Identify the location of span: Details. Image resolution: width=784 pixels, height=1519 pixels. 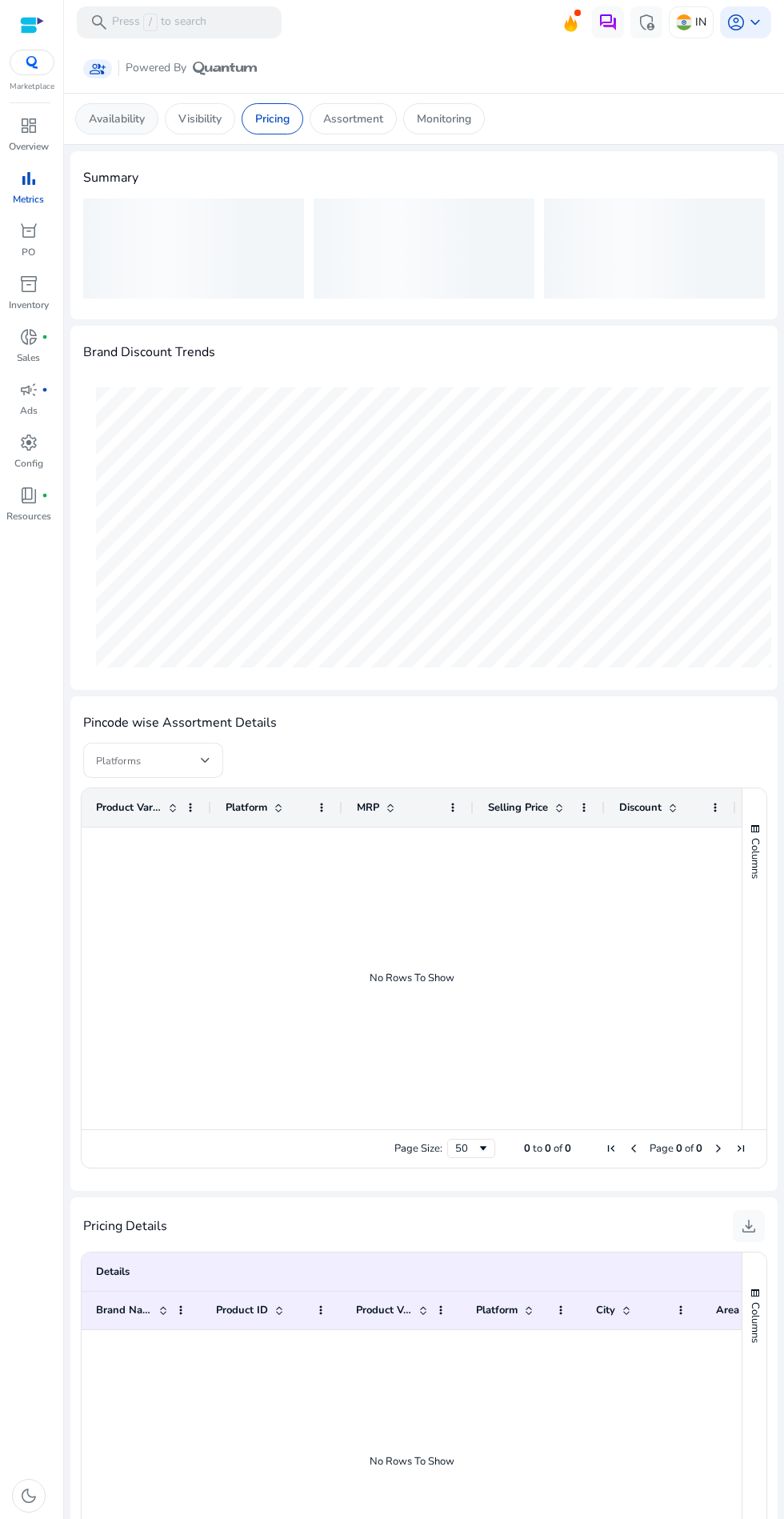
(113, 1272).